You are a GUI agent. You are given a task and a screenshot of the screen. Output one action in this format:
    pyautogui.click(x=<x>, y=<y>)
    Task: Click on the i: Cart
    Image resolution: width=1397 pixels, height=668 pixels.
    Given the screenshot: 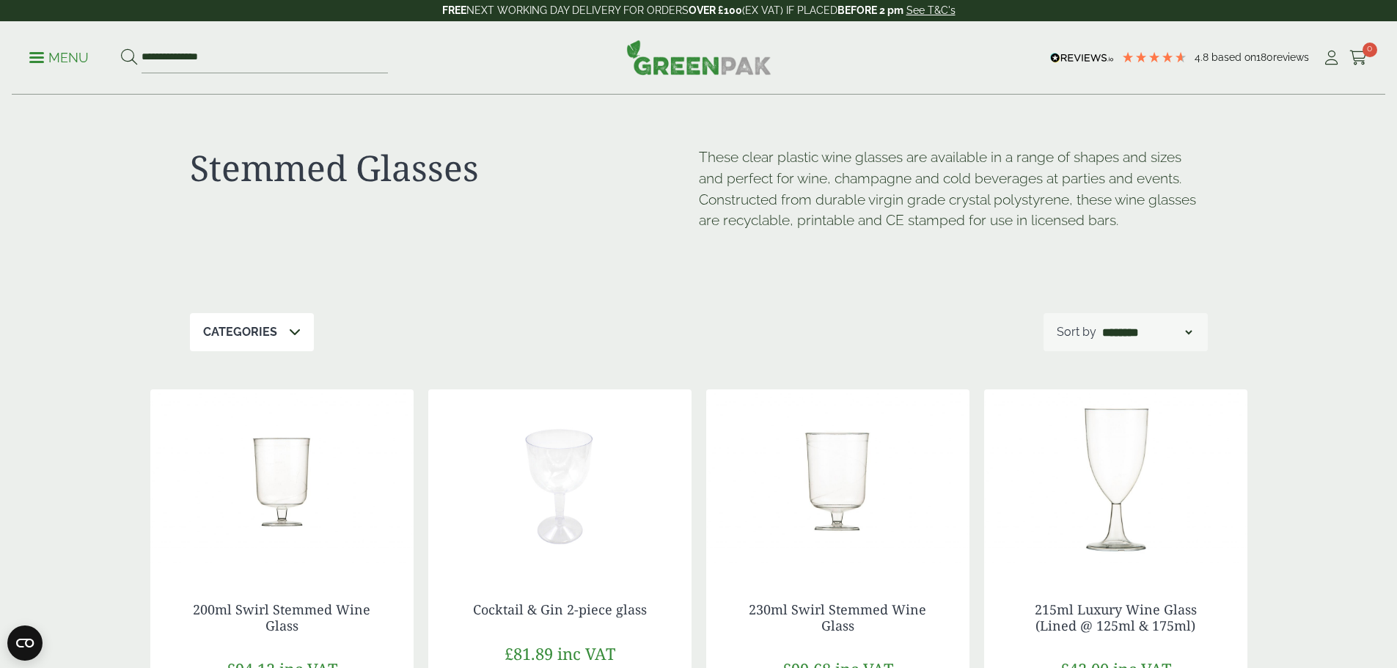 What is the action you would take?
    pyautogui.click(x=1358, y=58)
    